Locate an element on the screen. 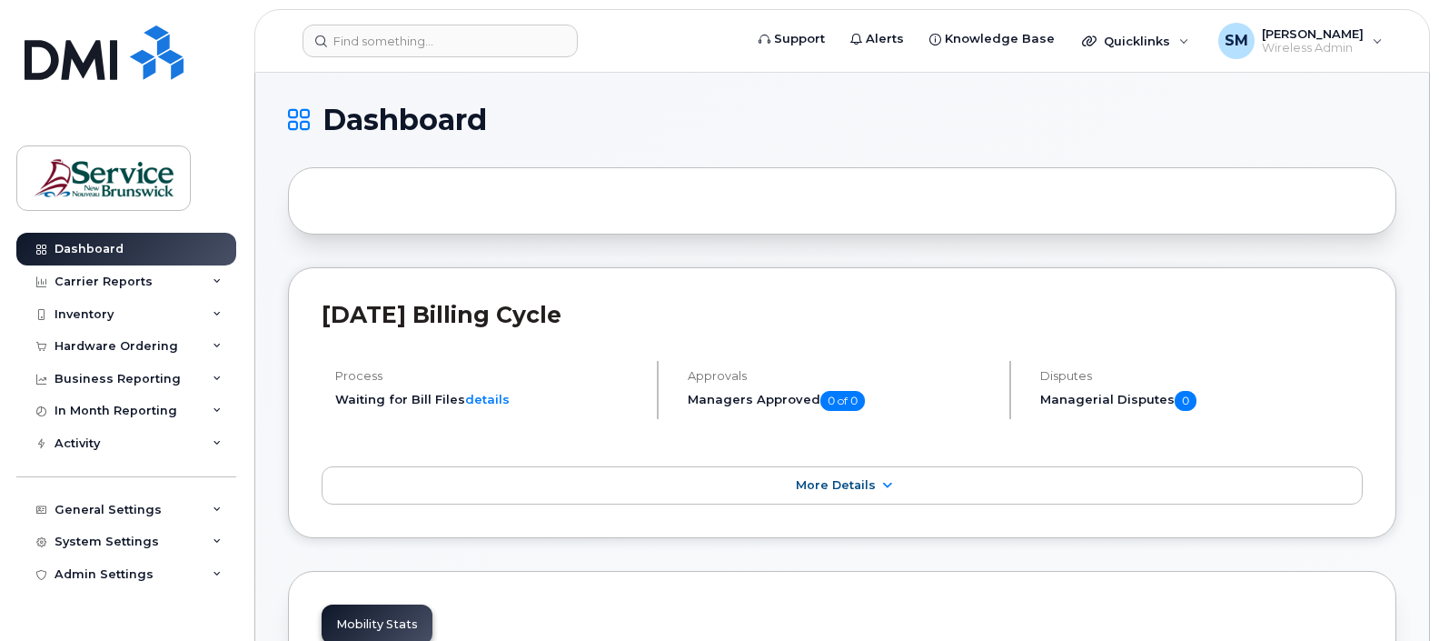  a: details is located at coordinates (487, 399).